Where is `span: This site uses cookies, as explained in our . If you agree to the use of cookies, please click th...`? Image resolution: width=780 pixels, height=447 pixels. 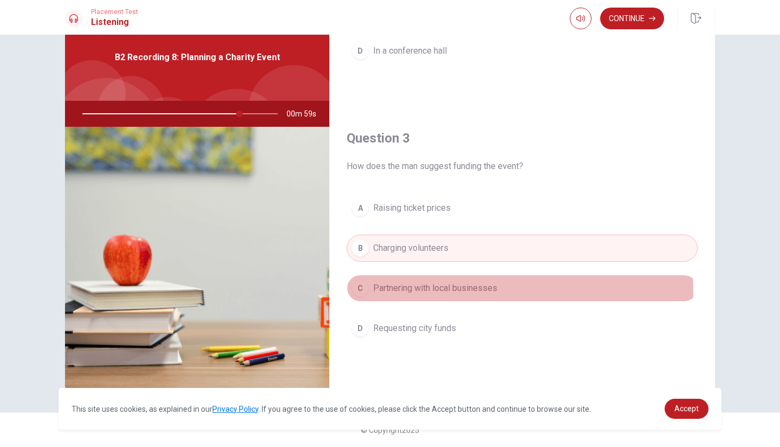
span: This site uses cookies, as explained in our . If you agree to the use of cookies, please click th... is located at coordinates (331, 409).